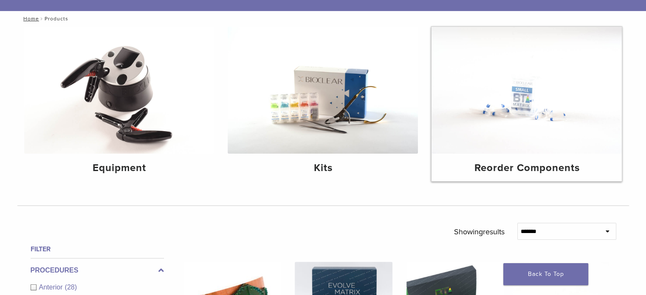  What do you see at coordinates (479, 232) in the screenshot?
I see `p: Showing results` at bounding box center [479, 232].